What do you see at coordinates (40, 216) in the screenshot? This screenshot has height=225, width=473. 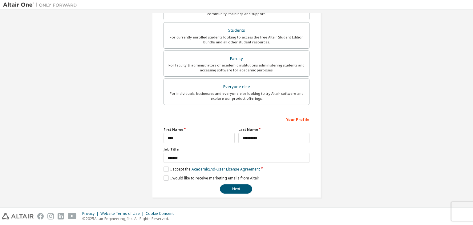 I see `img: facebook.svg` at bounding box center [40, 216].